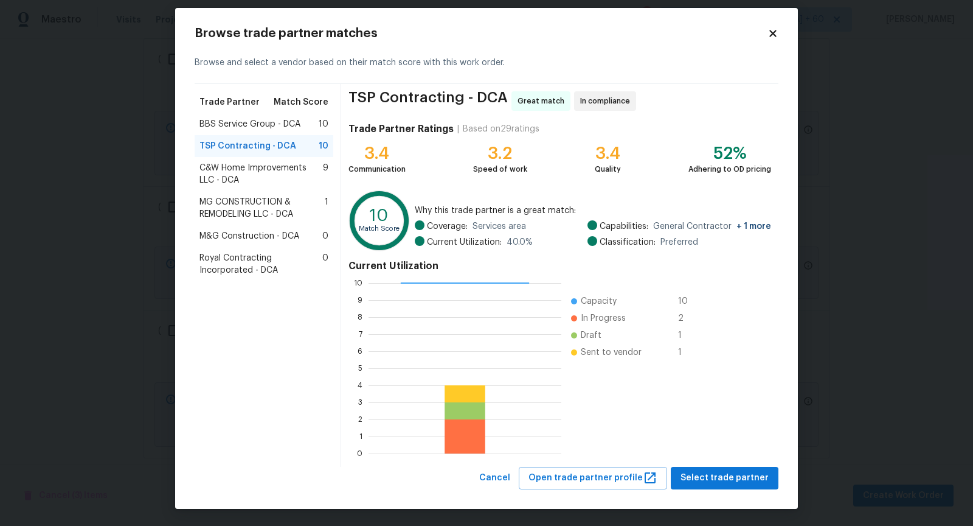 The image size is (973, 526). Describe the element at coordinates (361, 436) in the screenshot. I see `text: 1` at that location.